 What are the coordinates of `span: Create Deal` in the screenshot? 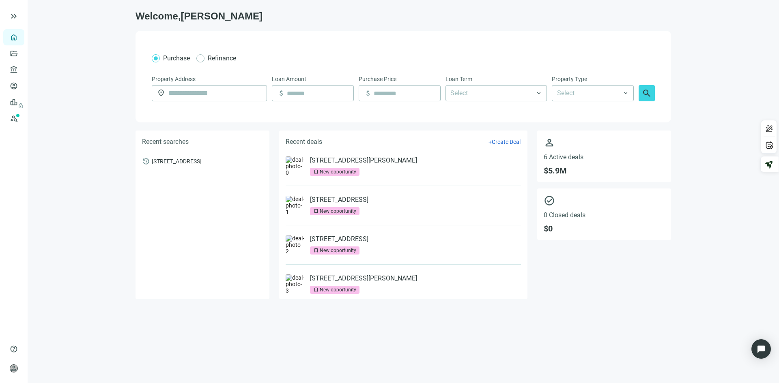 It's located at (506, 142).